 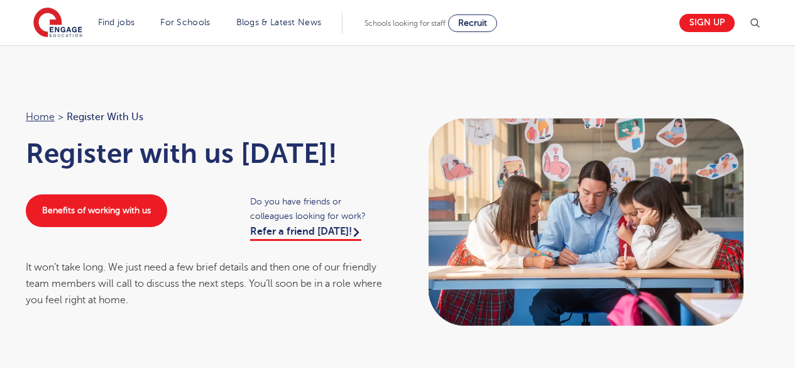 What do you see at coordinates (116, 22) in the screenshot?
I see `a: Find jobs` at bounding box center [116, 22].